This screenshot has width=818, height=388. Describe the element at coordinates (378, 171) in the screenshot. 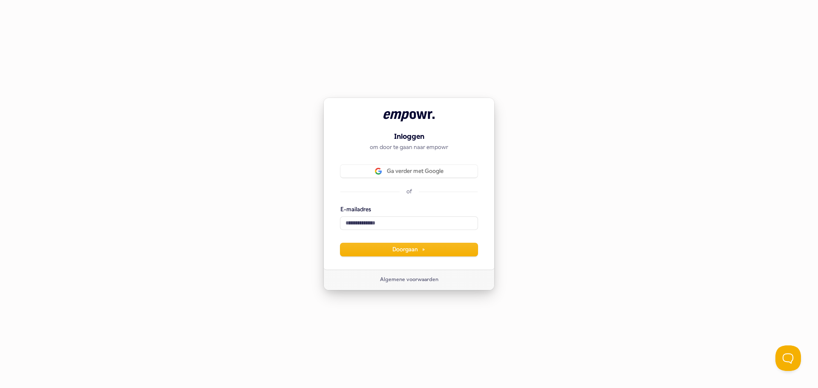

I see `img: Sign in with Google` at that location.